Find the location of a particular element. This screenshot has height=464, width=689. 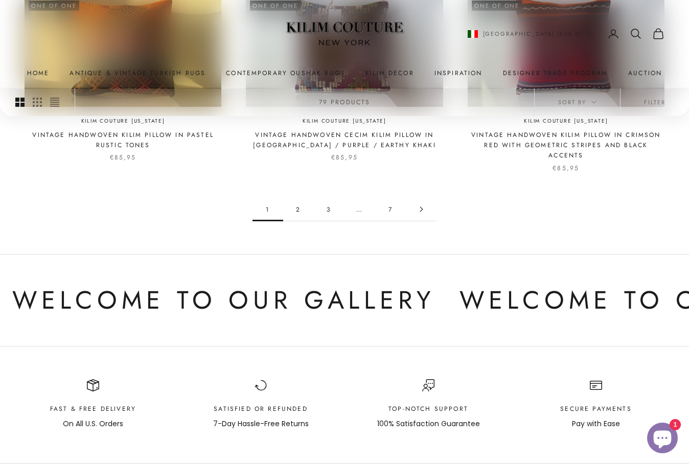

a: Designer Trade Program is located at coordinates (556, 73).